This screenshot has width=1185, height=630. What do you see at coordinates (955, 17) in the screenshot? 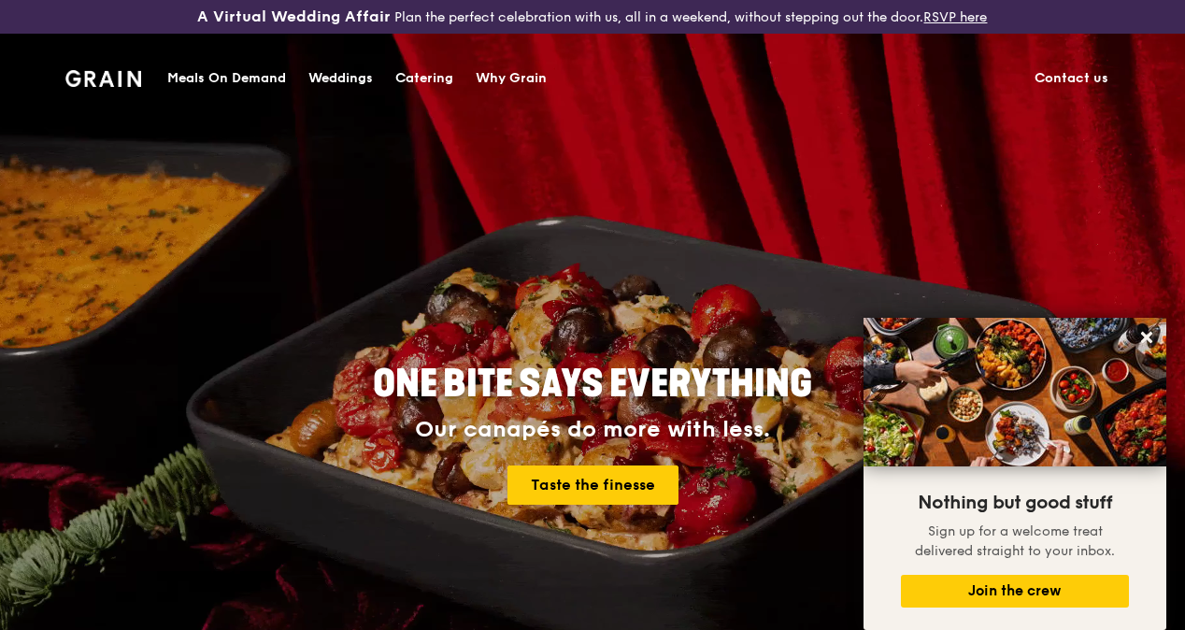
I see `a: RSVP here` at bounding box center [955, 17].